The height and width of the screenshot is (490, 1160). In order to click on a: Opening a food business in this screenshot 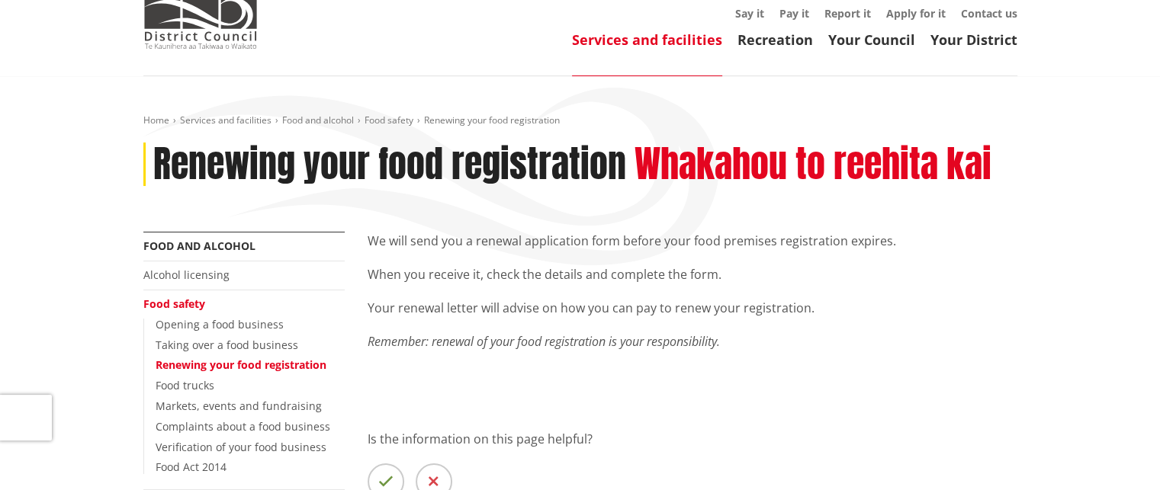, I will do `click(220, 324)`.